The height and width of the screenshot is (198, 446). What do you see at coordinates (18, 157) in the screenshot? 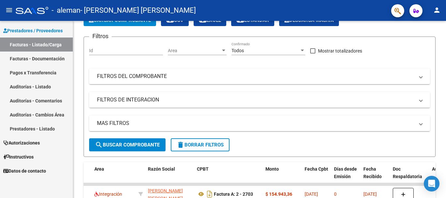
I see `span: Instructivos` at bounding box center [18, 157].